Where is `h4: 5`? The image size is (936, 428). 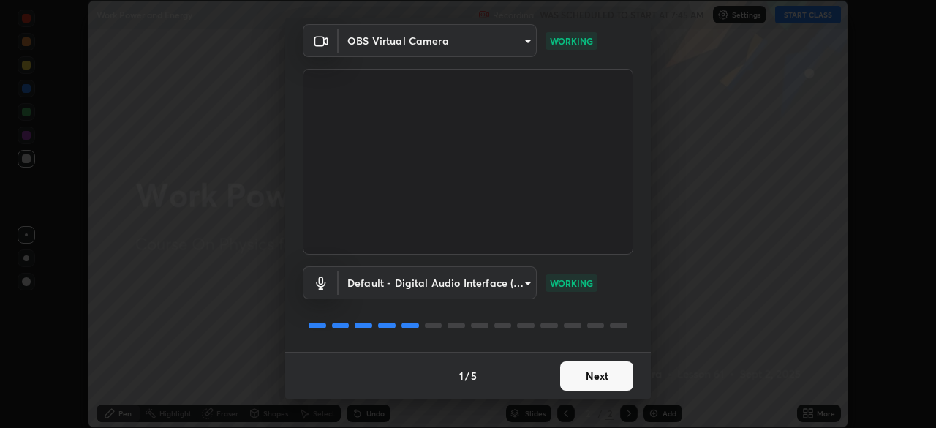
h4: 5 is located at coordinates (474, 375).